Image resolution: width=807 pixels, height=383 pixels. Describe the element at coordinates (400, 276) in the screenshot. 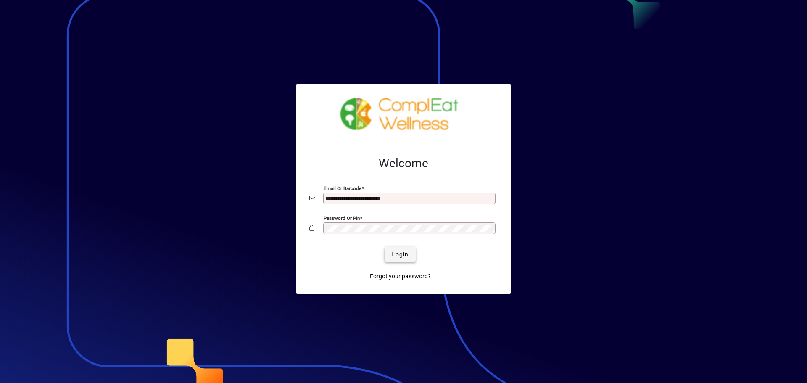

I see `span: Forgot your password?` at that location.